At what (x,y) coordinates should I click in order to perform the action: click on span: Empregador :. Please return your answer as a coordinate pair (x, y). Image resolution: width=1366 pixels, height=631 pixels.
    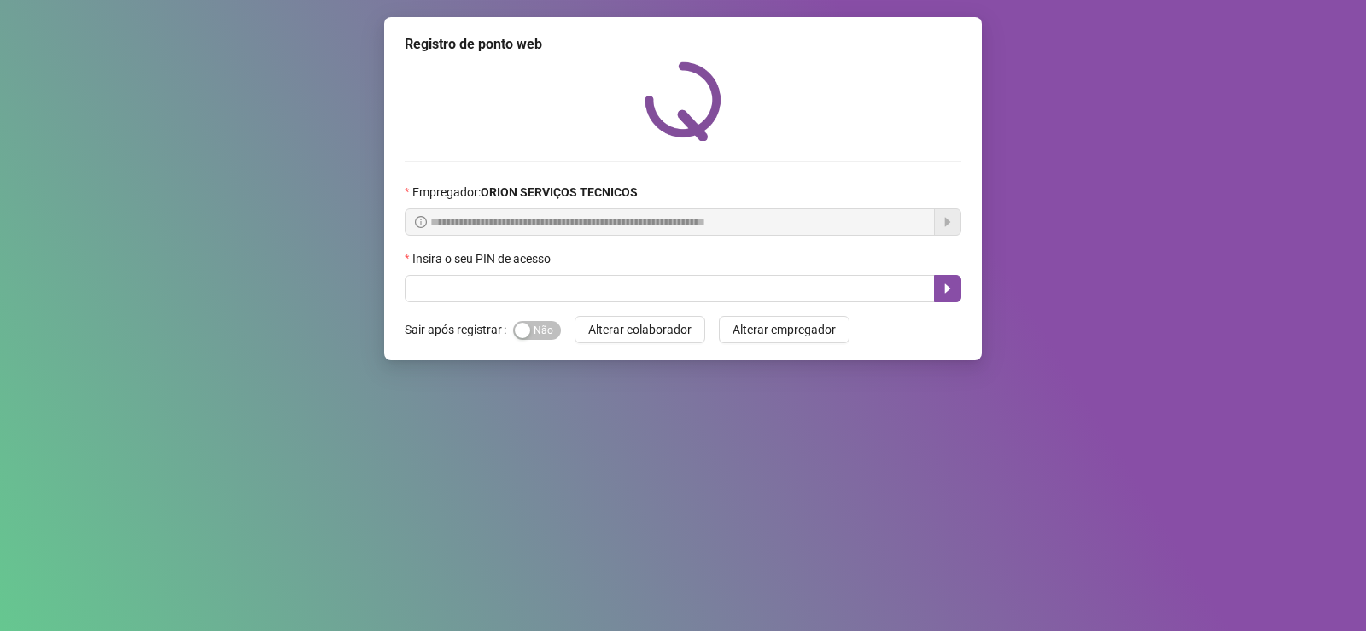
    Looking at the image, I should click on (525, 192).